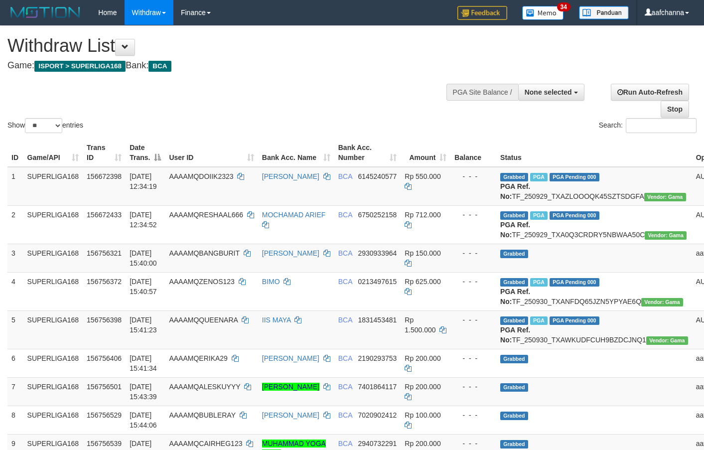 Image resolution: width=704 pixels, height=450 pixels. What do you see at coordinates (204, 386) in the screenshot?
I see `span: AAAAMQALESKUYYY` at bounding box center [204, 386].